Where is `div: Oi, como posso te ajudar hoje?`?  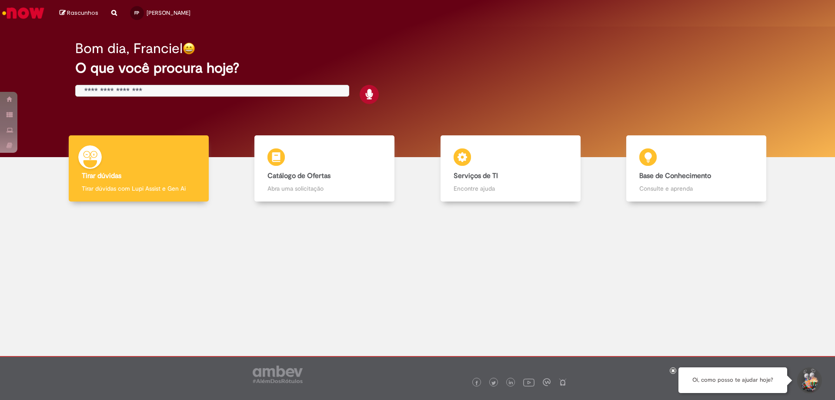
div: Oi, como posso te ajudar hoje? is located at coordinates (733, 380).